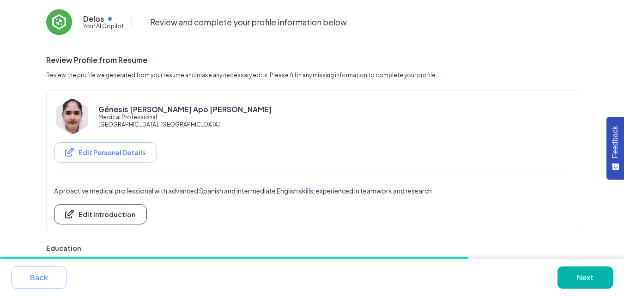 The height and width of the screenshot is (296, 624). Describe the element at coordinates (97, 18) in the screenshot. I see `div: Delos` at that location.